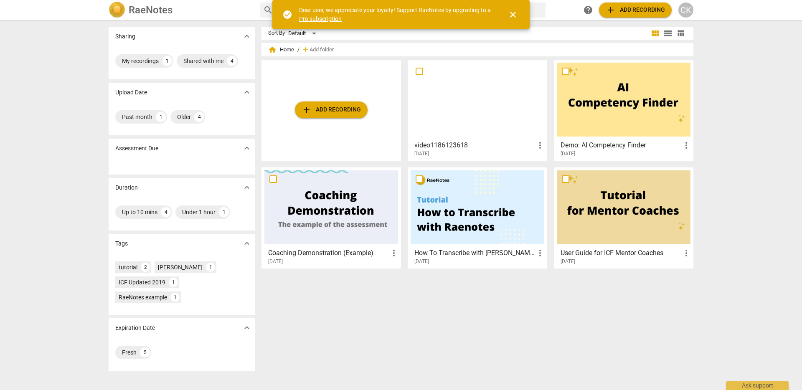  I want to click on div: 5, so click(145, 353).